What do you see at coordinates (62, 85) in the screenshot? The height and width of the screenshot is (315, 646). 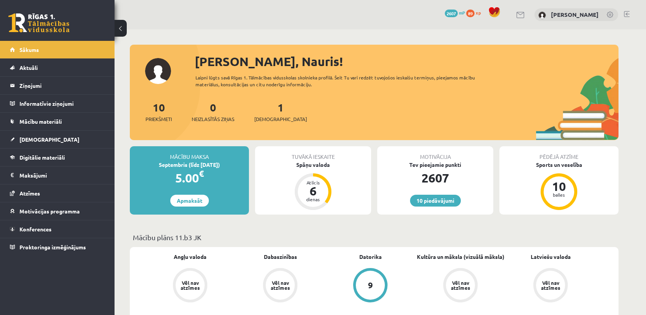 I see `legend: Ziņojumi` at bounding box center [62, 85].